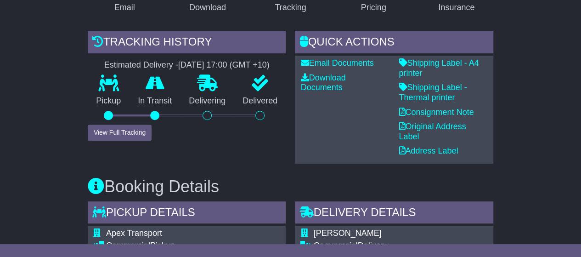 The width and height of the screenshot is (581, 257). What do you see at coordinates (433, 92) in the screenshot?
I see `a: Shipping Label - Thermal printer` at bounding box center [433, 92].